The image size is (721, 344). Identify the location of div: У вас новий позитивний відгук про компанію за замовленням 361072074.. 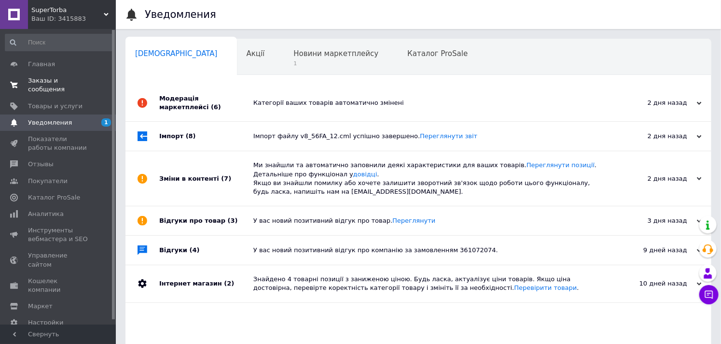
(429, 250).